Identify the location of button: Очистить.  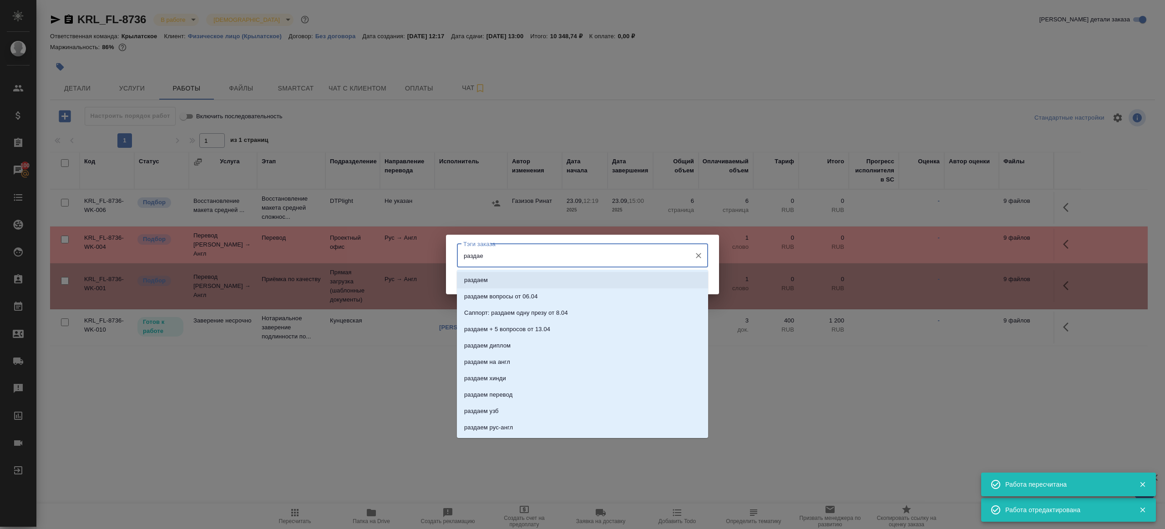
(699, 256).